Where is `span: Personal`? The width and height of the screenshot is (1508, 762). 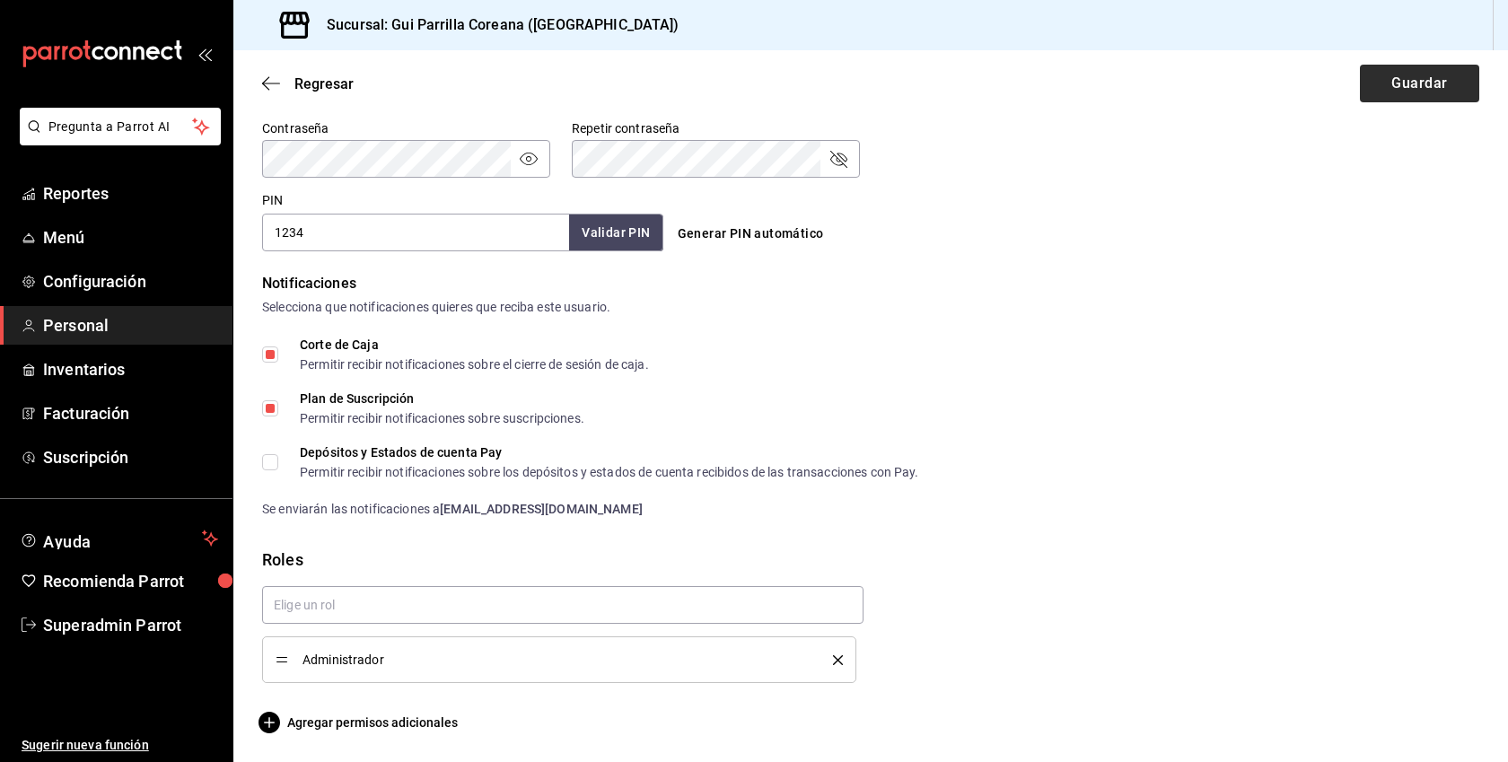 span: Personal is located at coordinates (130, 325).